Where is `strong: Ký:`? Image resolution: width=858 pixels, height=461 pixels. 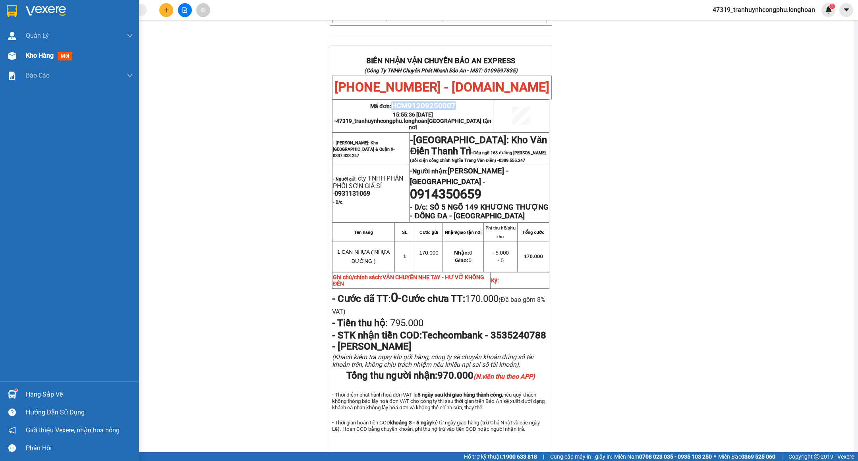 strong: Ký: is located at coordinates (495, 280).